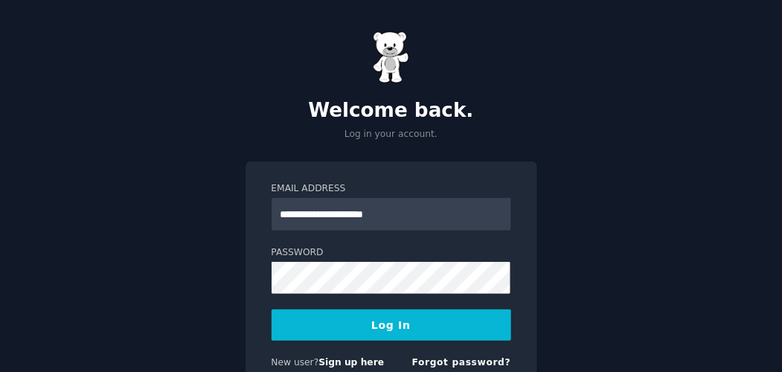 This screenshot has width=782, height=372. What do you see at coordinates (391, 325) in the screenshot?
I see `button: Log In` at bounding box center [391, 325].